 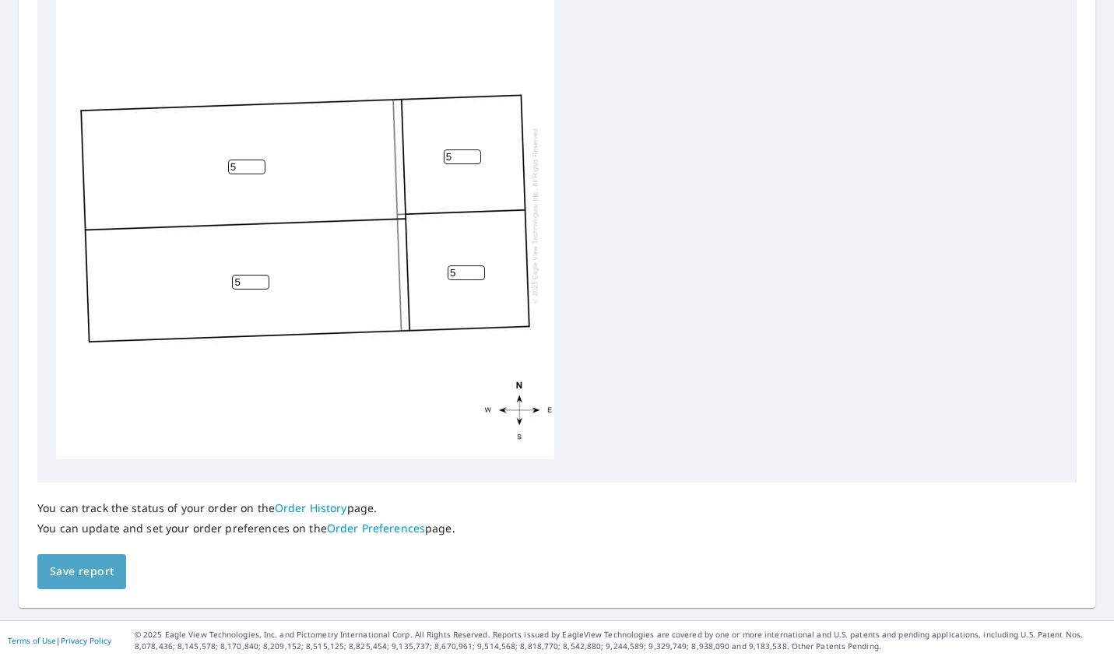 What do you see at coordinates (246, 508) in the screenshot?
I see `p: You can track the status of your order on the page.` at bounding box center [246, 508].